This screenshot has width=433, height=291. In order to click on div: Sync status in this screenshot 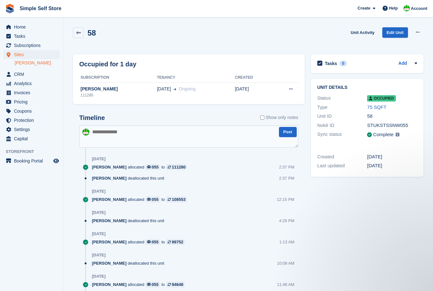, I will do `click(343, 135)`.